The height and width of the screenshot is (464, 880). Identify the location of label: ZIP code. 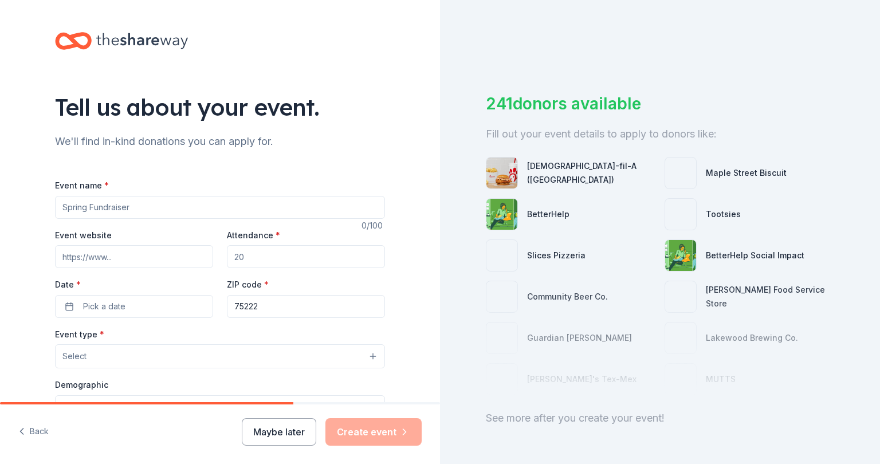
(248, 285).